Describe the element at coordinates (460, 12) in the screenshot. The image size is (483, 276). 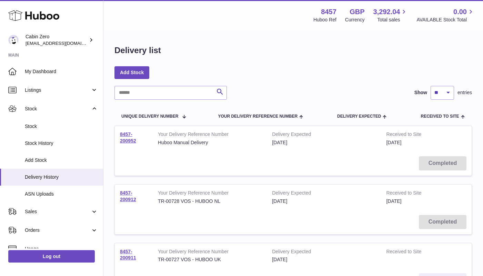
I see `span: 0.00` at that location.